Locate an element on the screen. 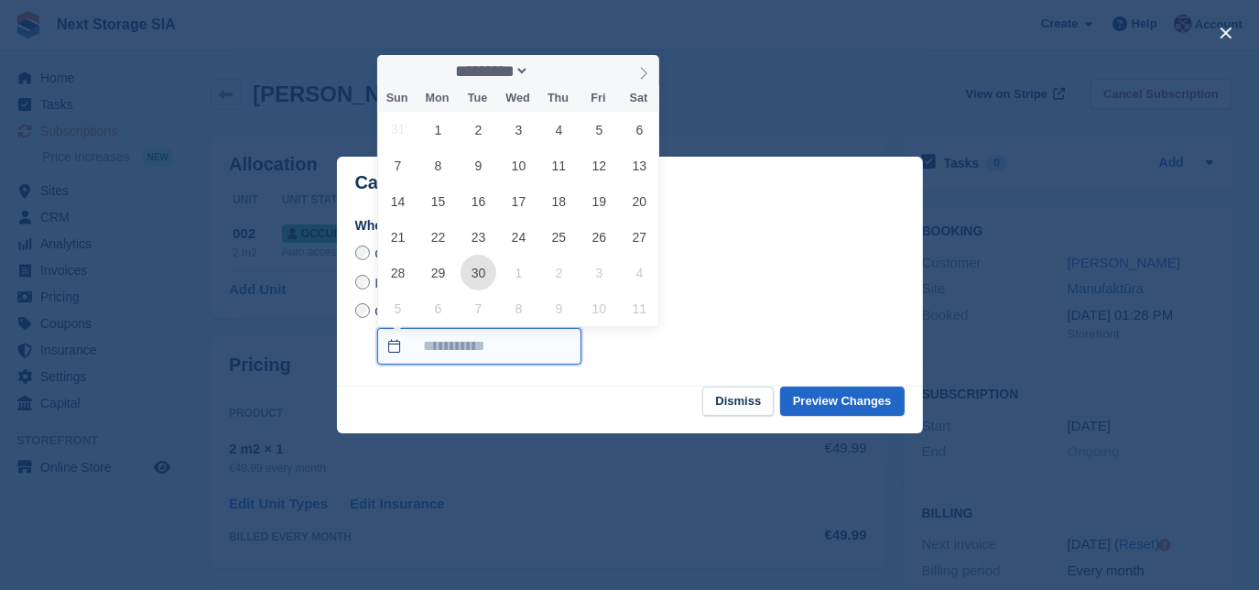 Image resolution: width=1259 pixels, height=590 pixels. span: September 3, 2025 is located at coordinates (518, 129).